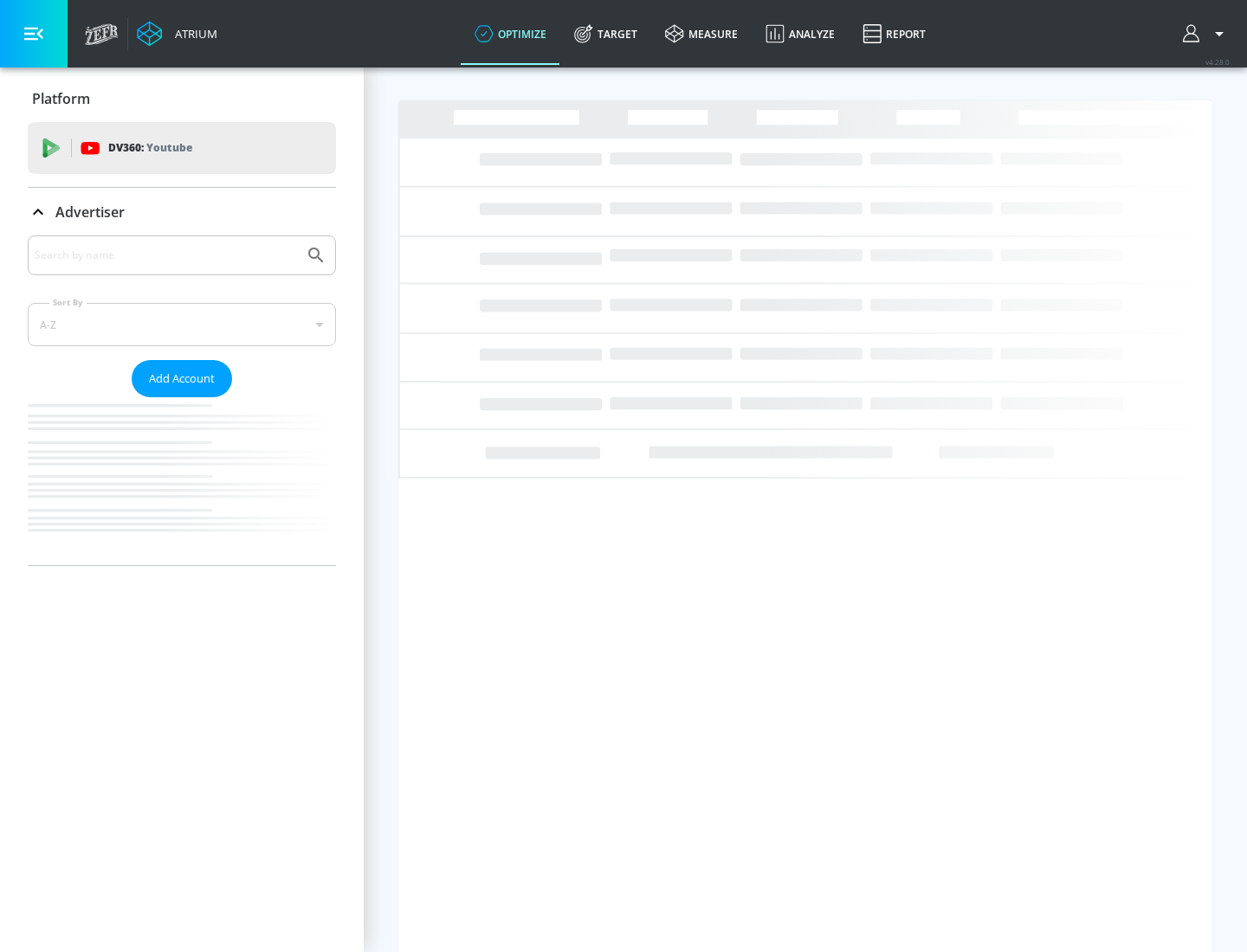 This screenshot has height=952, width=1247. What do you see at coordinates (182, 148) in the screenshot?
I see `div: DV360: Youtube` at bounding box center [182, 148].